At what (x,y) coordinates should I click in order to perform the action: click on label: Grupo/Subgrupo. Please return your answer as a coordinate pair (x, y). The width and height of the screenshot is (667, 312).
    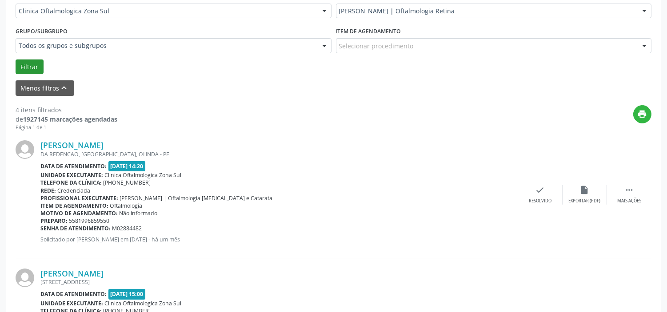
    Looking at the image, I should click on (41, 31).